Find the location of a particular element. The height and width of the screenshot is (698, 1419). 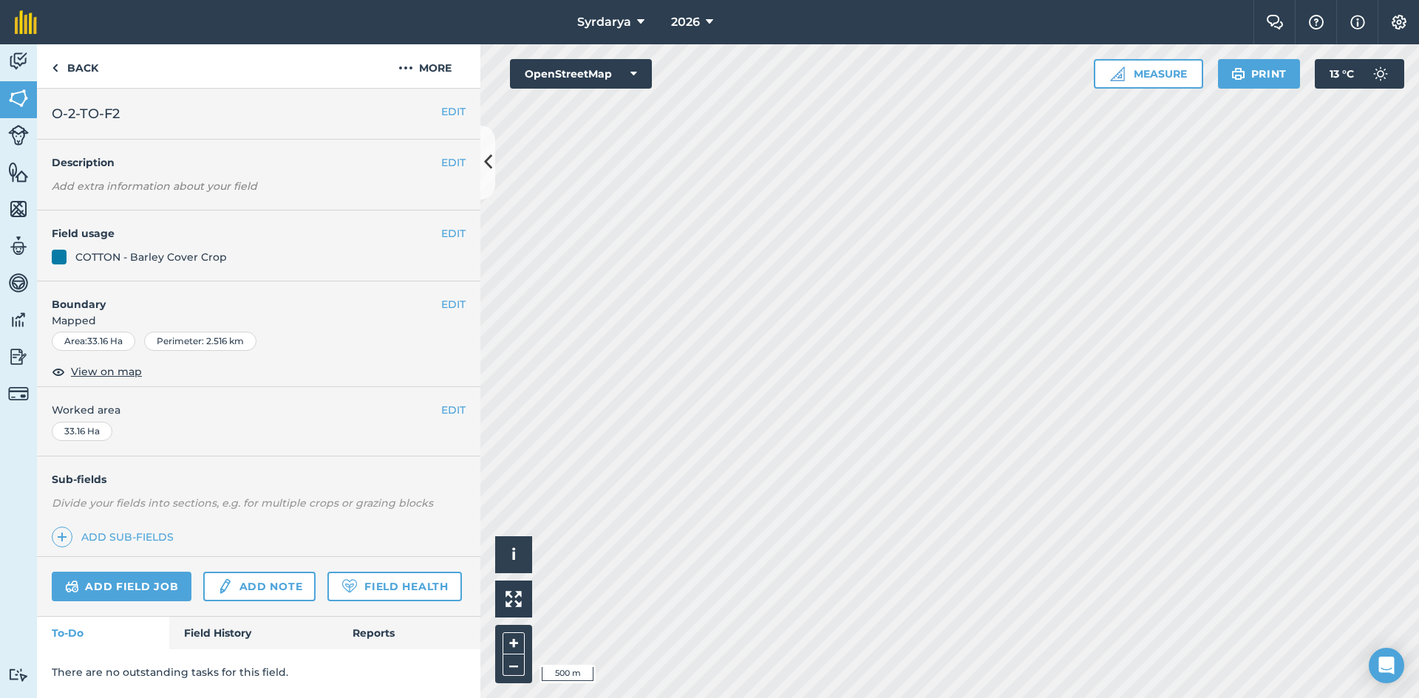

h4: Field usage is located at coordinates (246, 234).